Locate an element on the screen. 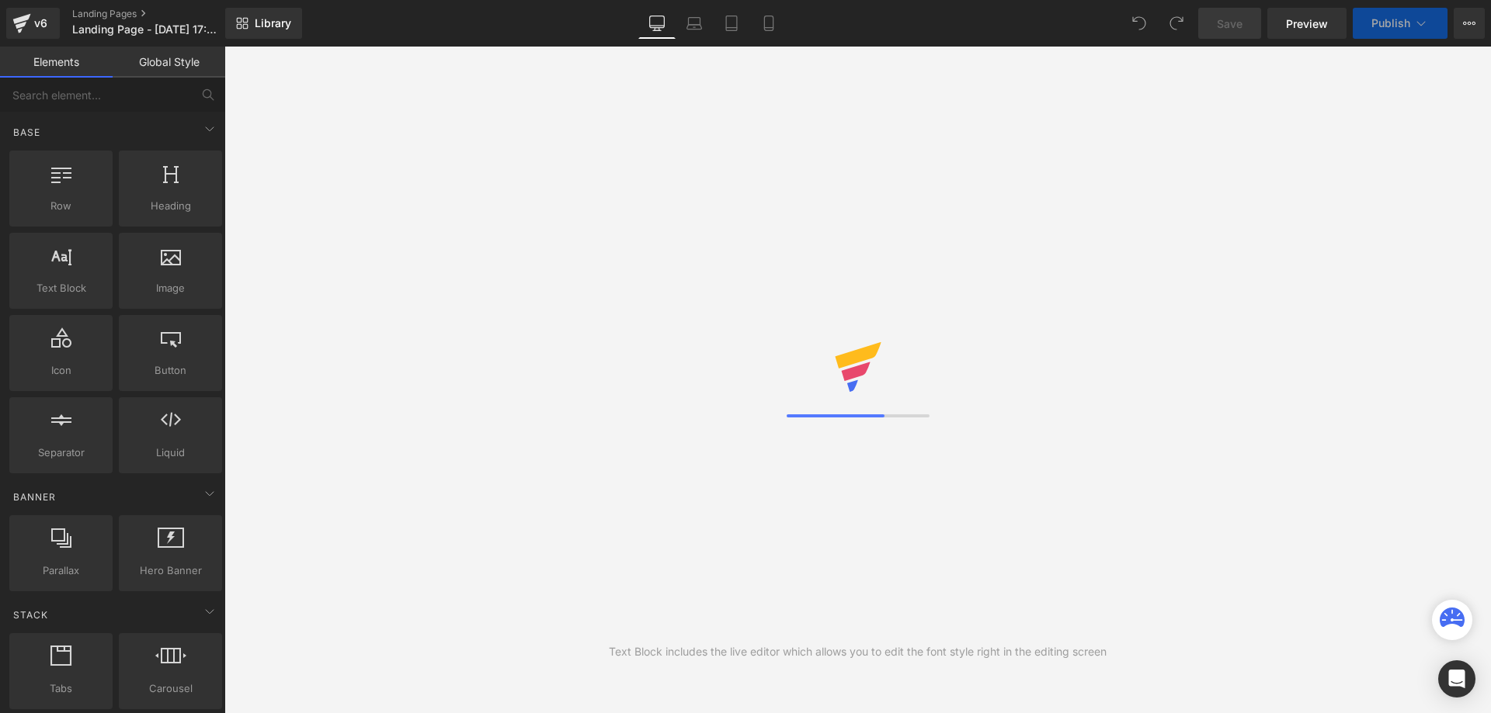 Image resolution: width=1491 pixels, height=713 pixels. div: v6 is located at coordinates (40, 23).